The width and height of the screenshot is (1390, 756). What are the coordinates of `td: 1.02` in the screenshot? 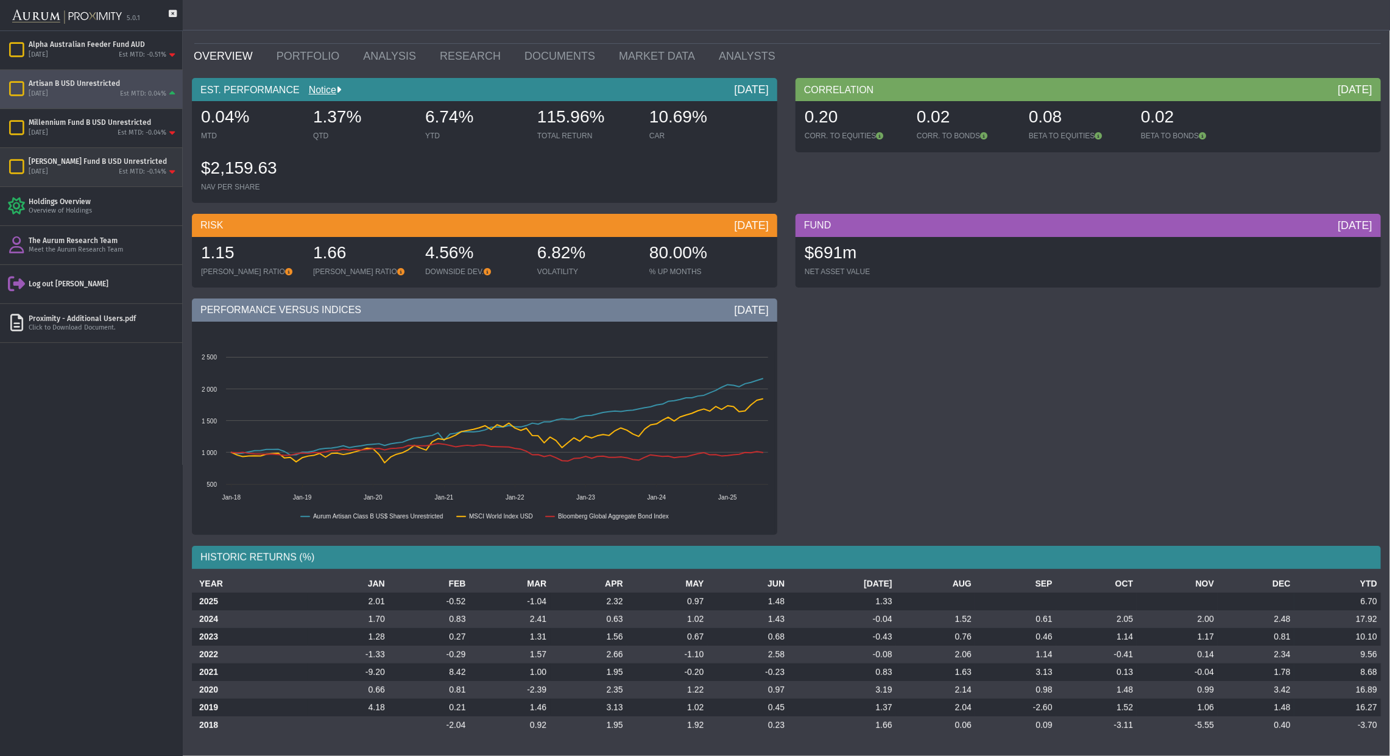 It's located at (667, 707).